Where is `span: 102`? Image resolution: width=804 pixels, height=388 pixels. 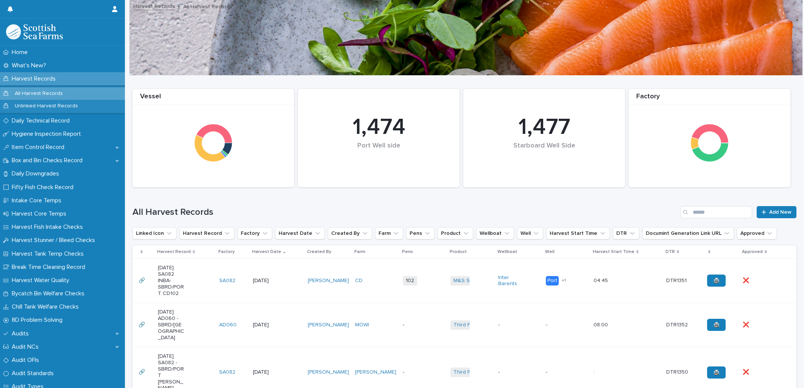 span: 102 is located at coordinates (410, 281).